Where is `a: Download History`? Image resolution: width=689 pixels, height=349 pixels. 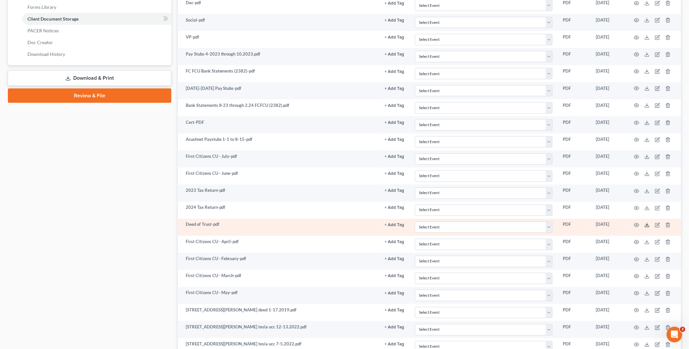
a: Download History is located at coordinates (97, 54).